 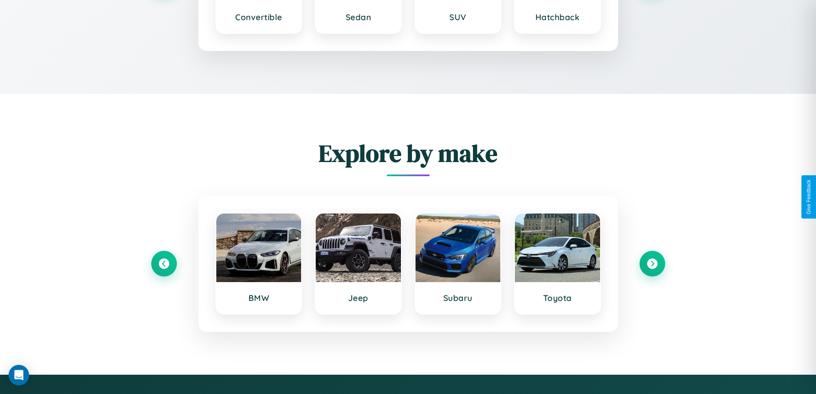 What do you see at coordinates (809, 197) in the screenshot?
I see `div: Give Feedback` at bounding box center [809, 197].